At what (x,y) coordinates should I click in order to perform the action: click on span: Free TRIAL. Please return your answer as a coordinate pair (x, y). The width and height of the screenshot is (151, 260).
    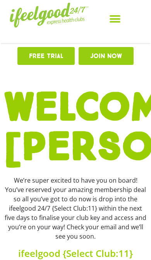
    Looking at the image, I should click on (46, 56).